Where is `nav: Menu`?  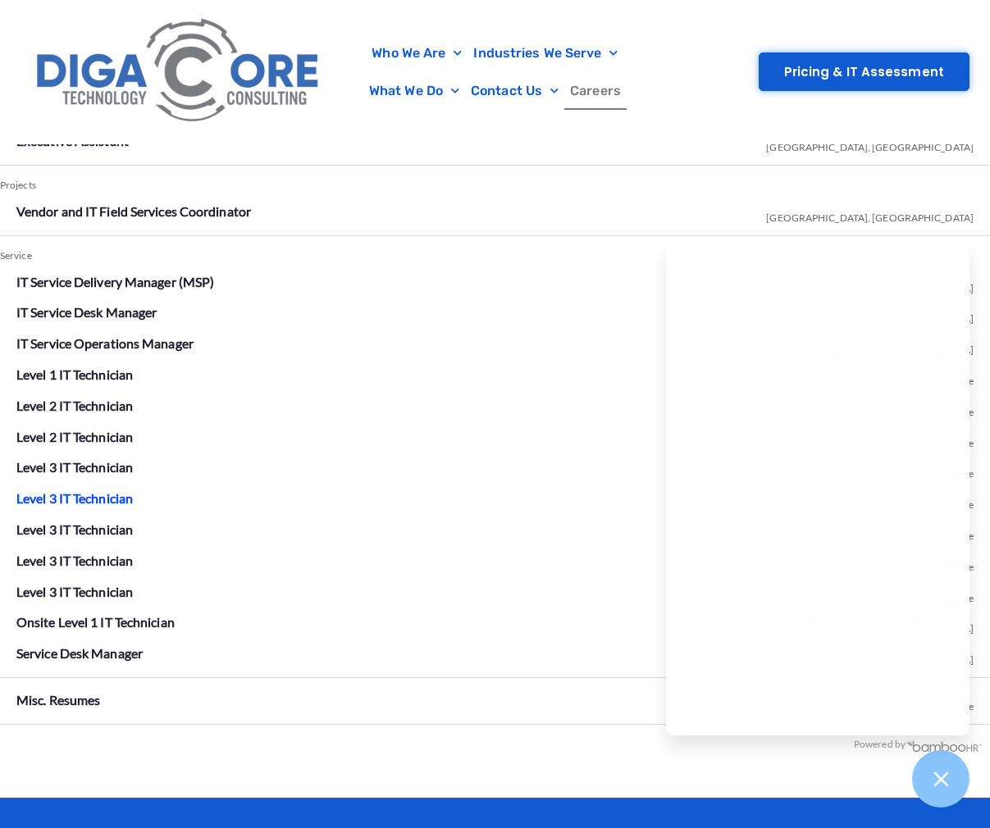
nav: Menu is located at coordinates (495, 72).